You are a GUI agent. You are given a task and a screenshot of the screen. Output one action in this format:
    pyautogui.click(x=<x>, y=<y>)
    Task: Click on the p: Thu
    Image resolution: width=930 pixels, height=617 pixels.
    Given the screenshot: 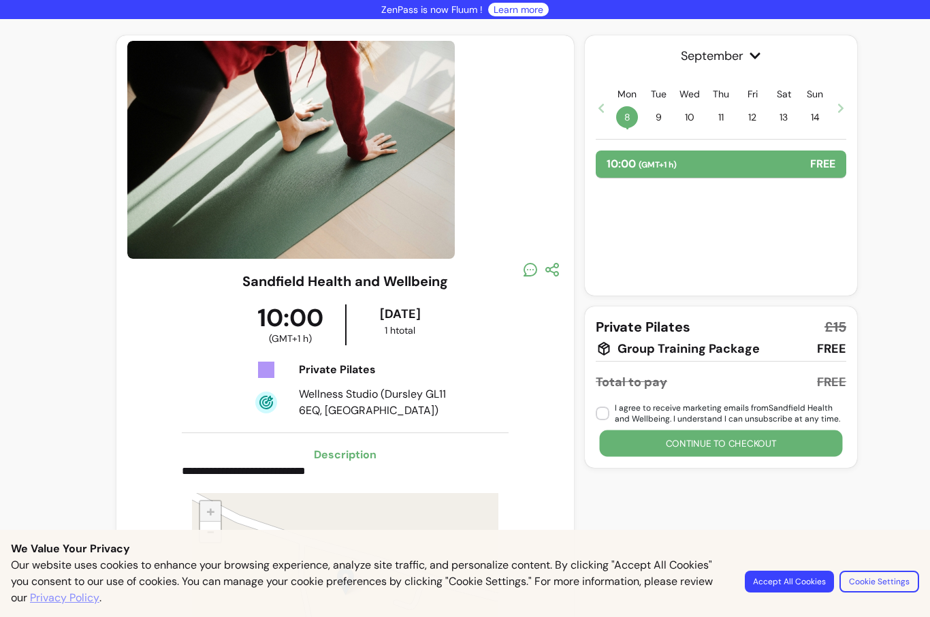 What is the action you would take?
    pyautogui.click(x=721, y=94)
    